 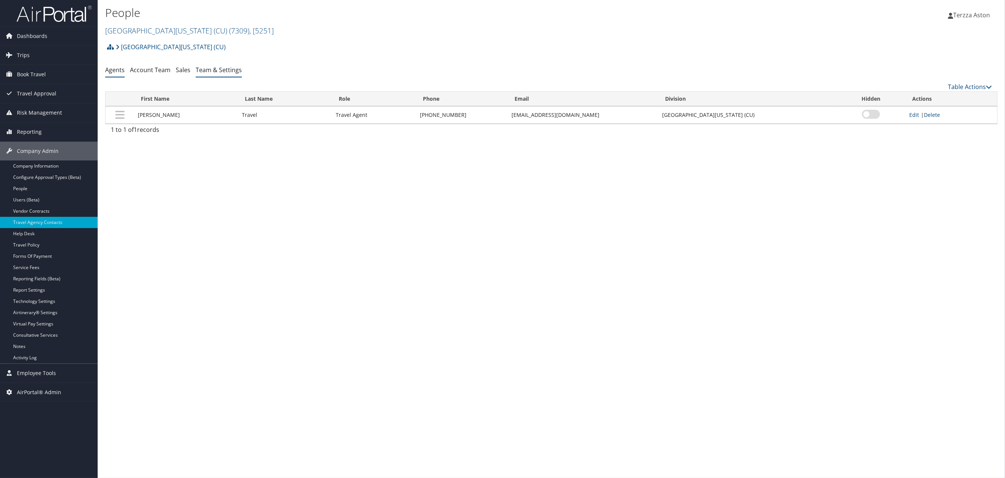 I want to click on th: Actions, so click(x=951, y=99).